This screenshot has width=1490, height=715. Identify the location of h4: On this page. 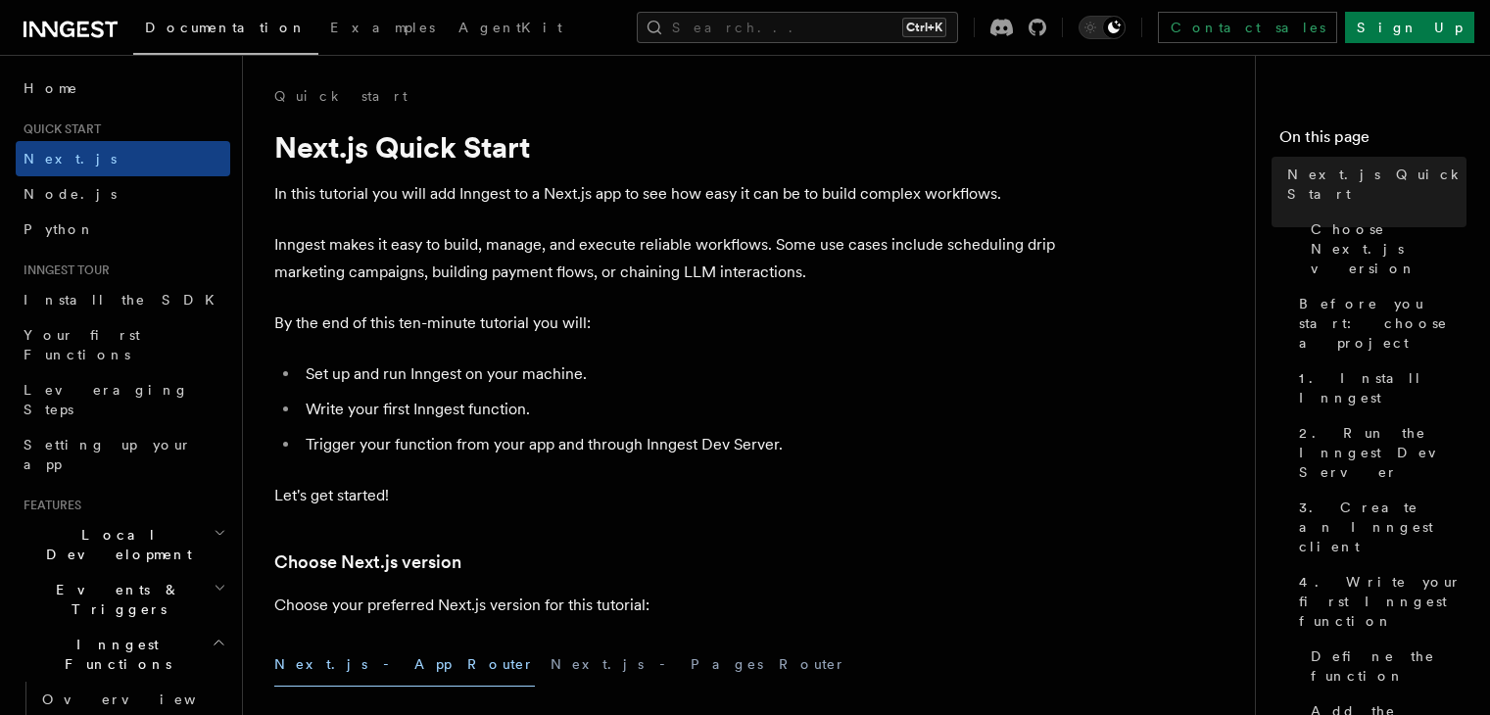
(1372, 141).